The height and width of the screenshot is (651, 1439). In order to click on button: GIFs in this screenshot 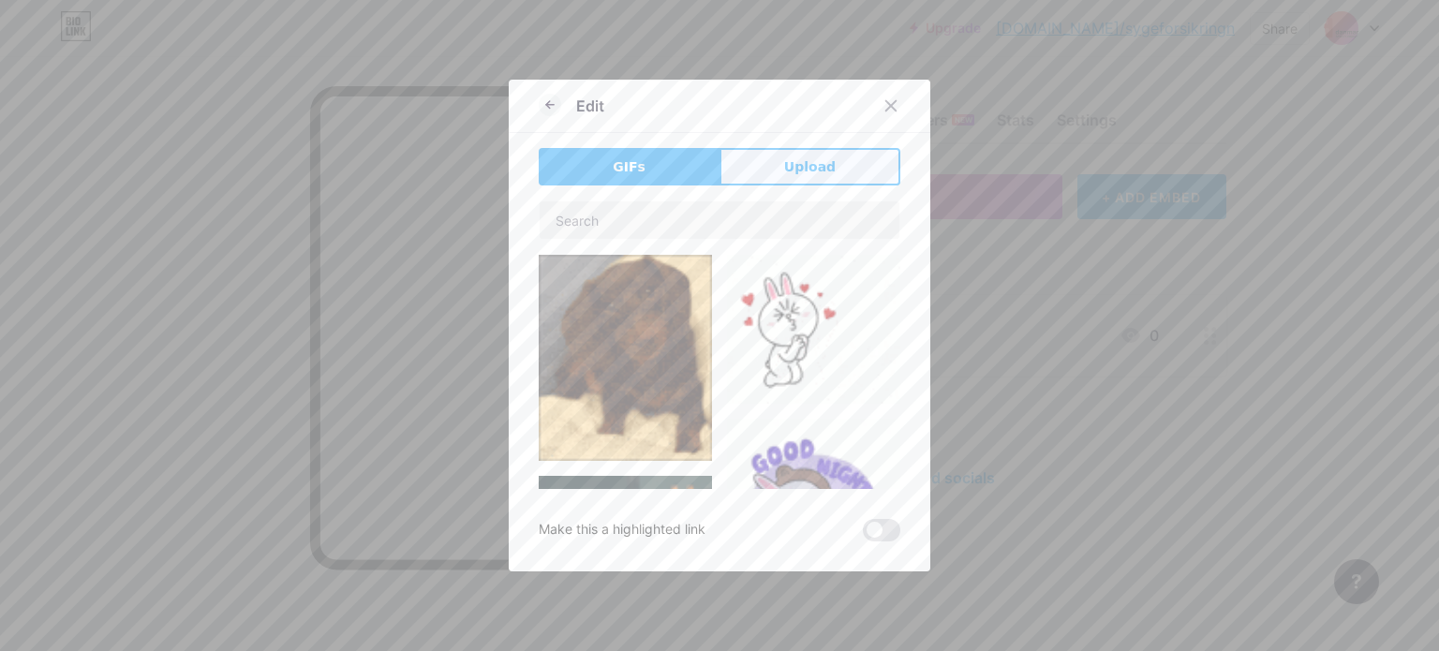, I will do `click(629, 167)`.